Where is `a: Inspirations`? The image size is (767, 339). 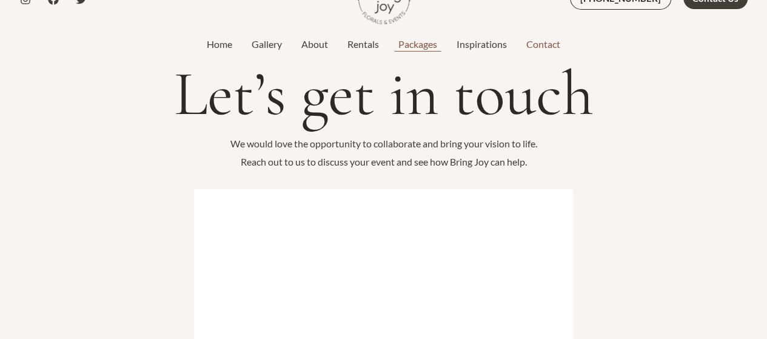 a: Inspirations is located at coordinates (482, 44).